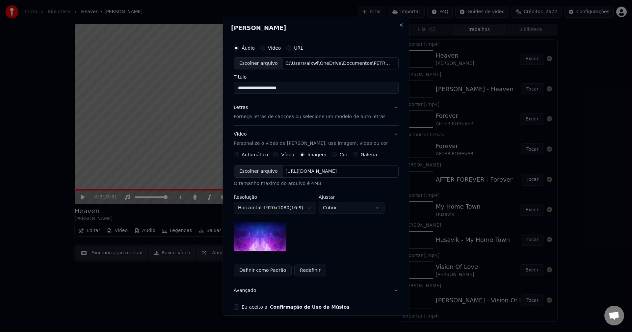  Describe the element at coordinates (248, 48) in the screenshot. I see `label: Áudio` at that location.